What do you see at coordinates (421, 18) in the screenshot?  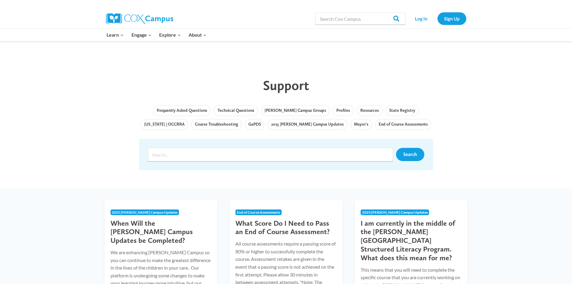 I see `a: Log In` at bounding box center [421, 18].